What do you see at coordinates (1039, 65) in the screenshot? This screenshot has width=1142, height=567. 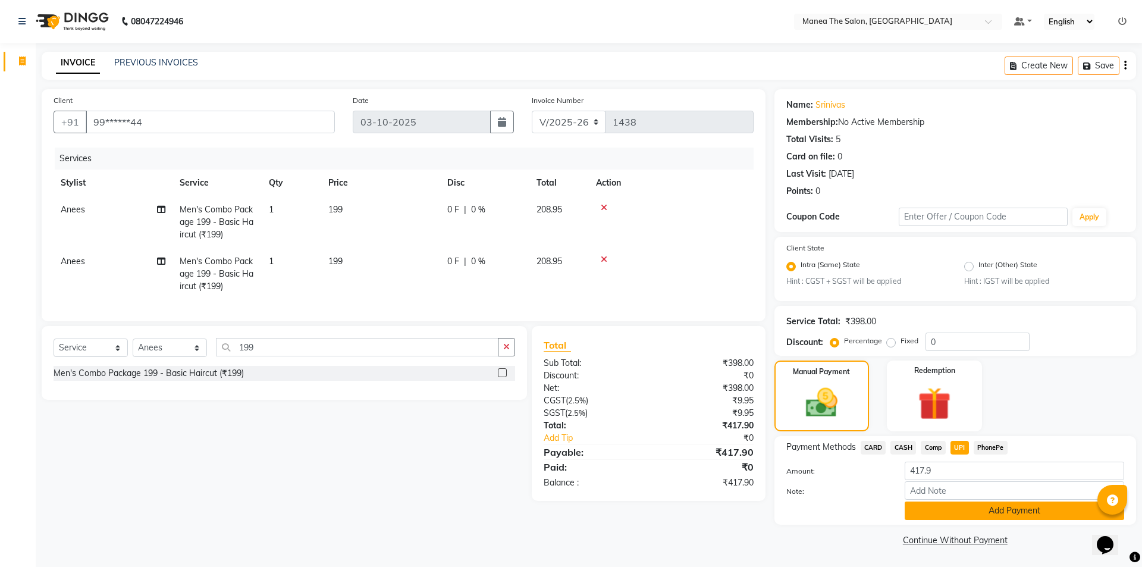 I see `button: Create New` at bounding box center [1039, 65].